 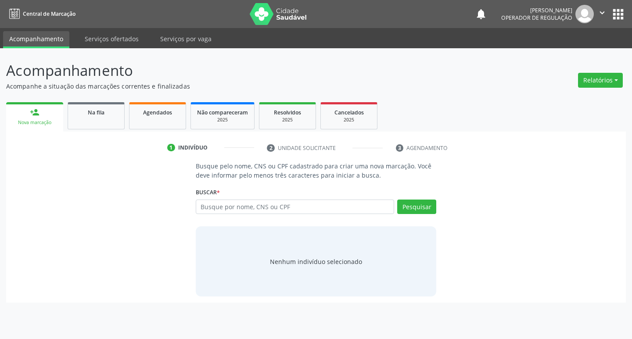 What do you see at coordinates (601, 80) in the screenshot?
I see `button: Relatórios` at bounding box center [601, 80].